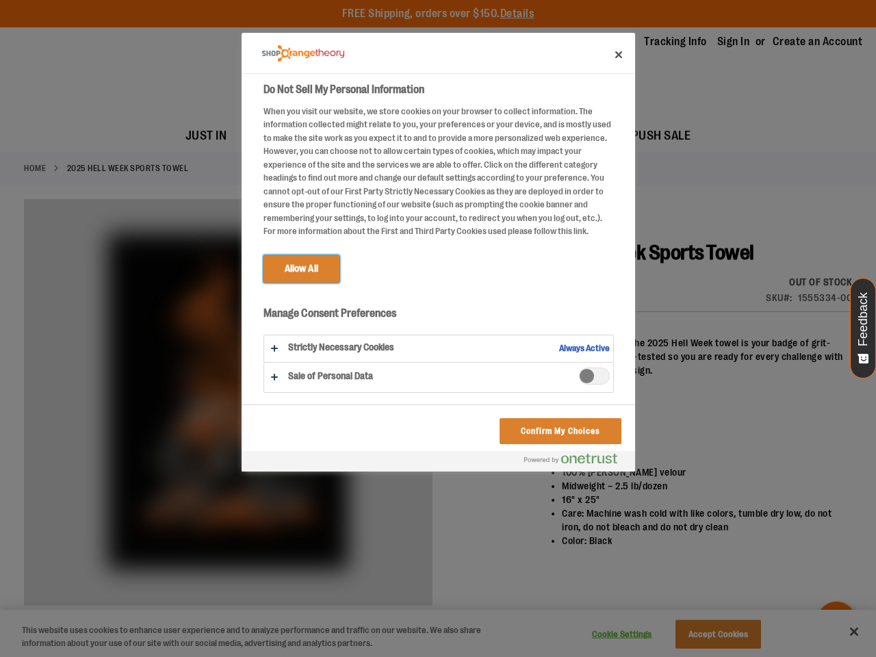 The width and height of the screenshot is (876, 657). What do you see at coordinates (560, 431) in the screenshot?
I see `button: Confirm My Choices` at bounding box center [560, 431].